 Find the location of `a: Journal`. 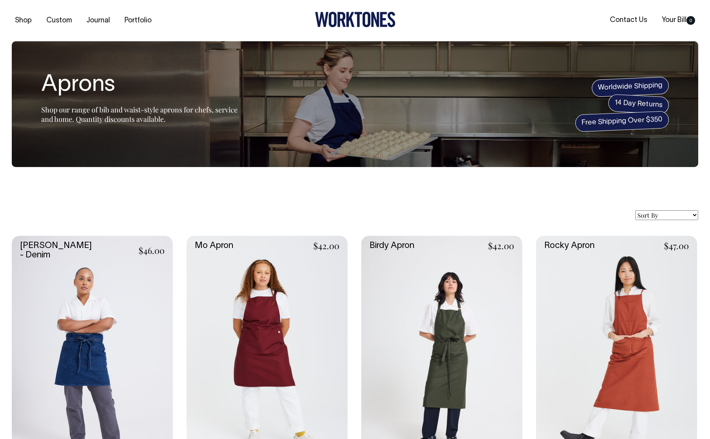

a: Journal is located at coordinates (98, 20).